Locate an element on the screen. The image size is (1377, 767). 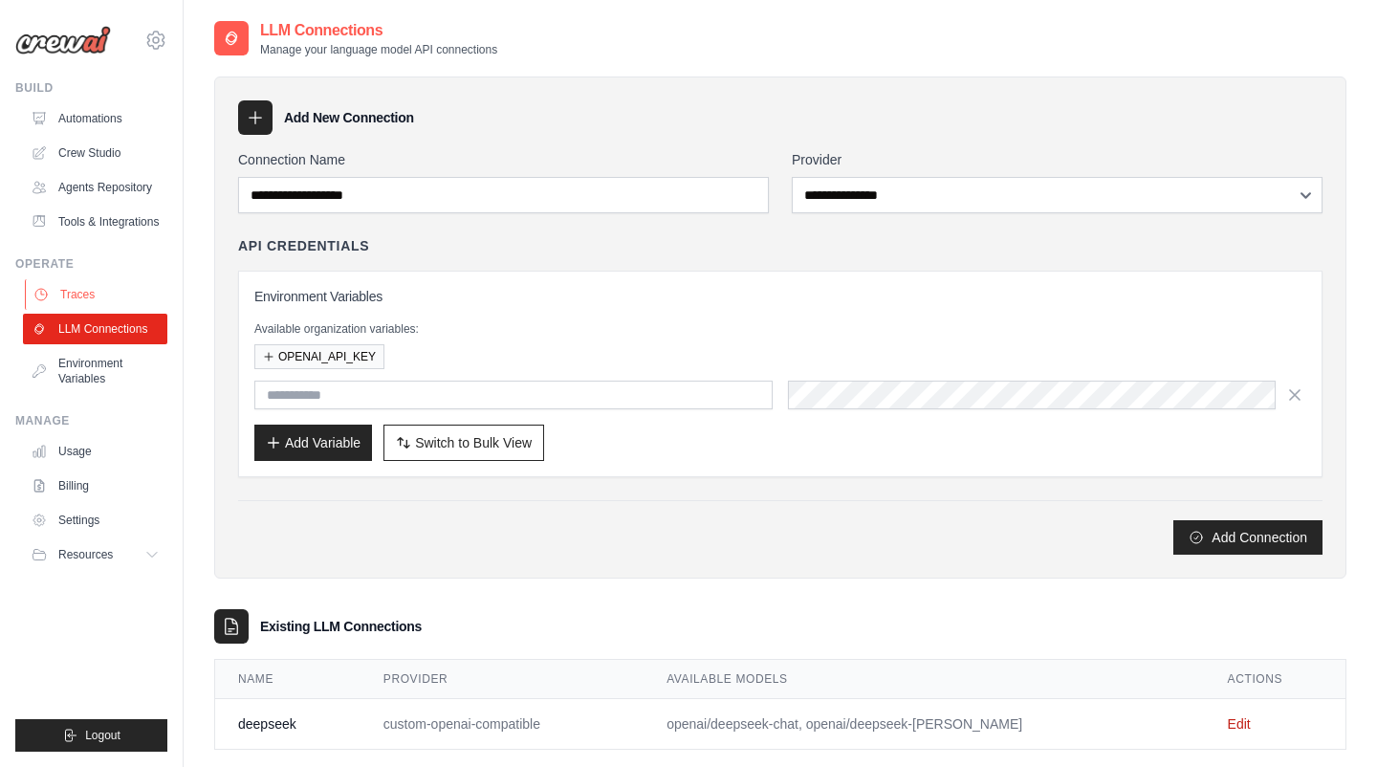
span: Resources is located at coordinates (85, 554).